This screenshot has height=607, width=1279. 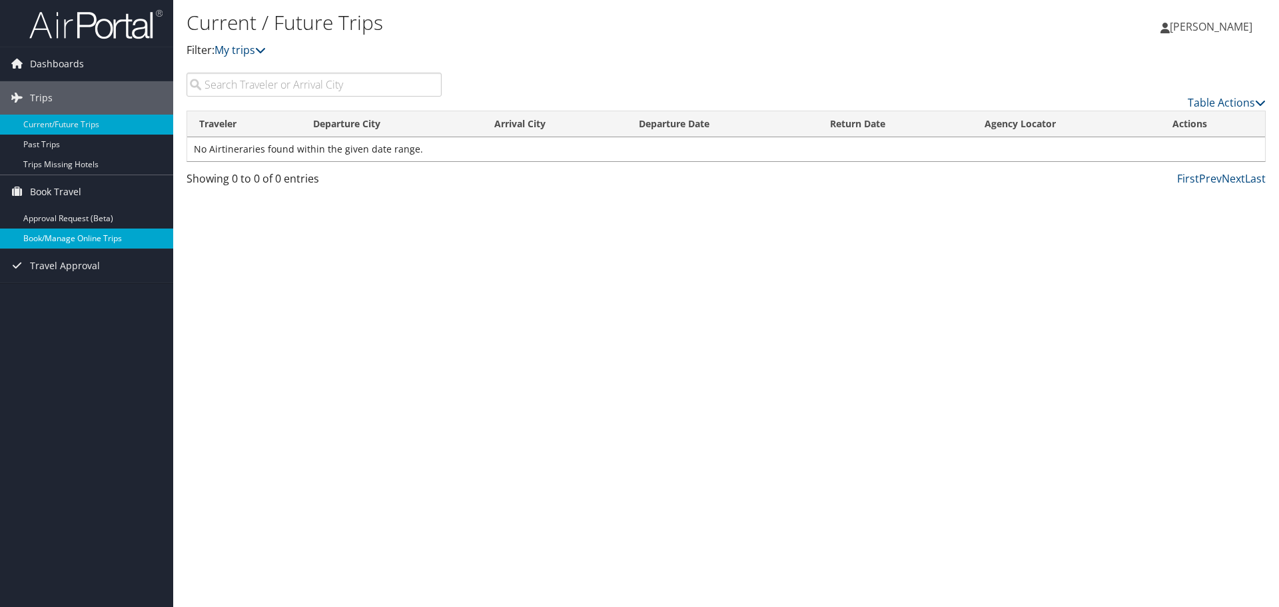 What do you see at coordinates (1066, 124) in the screenshot?
I see `th: Agency Locator: activate to sort column ascending` at bounding box center [1066, 124].